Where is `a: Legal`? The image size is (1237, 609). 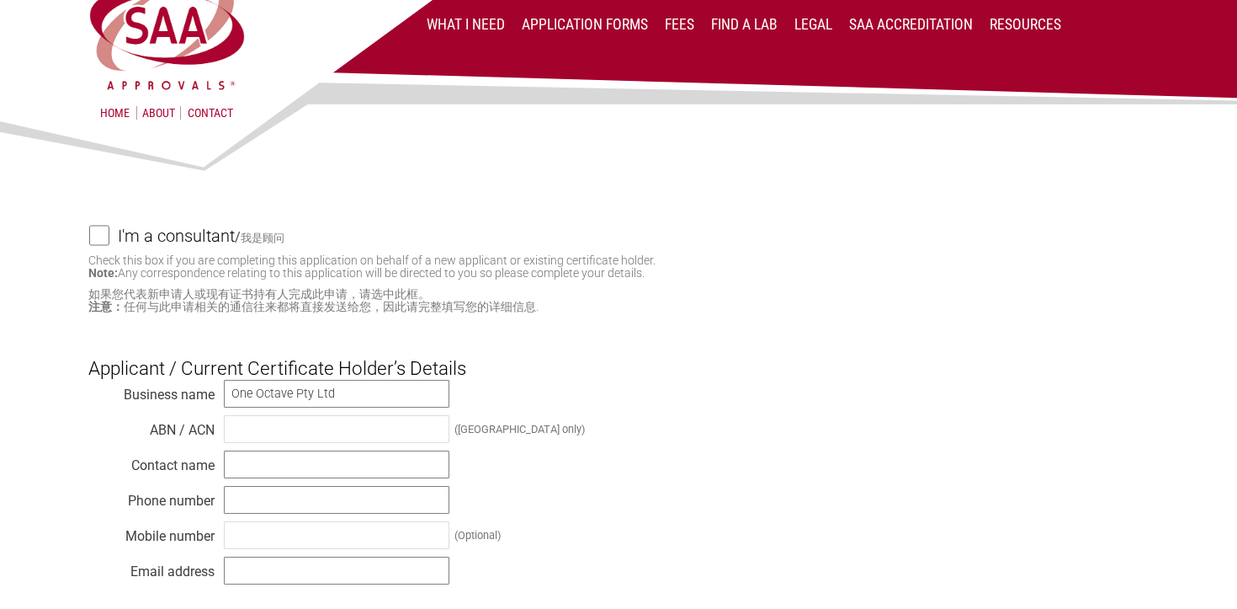
a: Legal is located at coordinates (813, 24).